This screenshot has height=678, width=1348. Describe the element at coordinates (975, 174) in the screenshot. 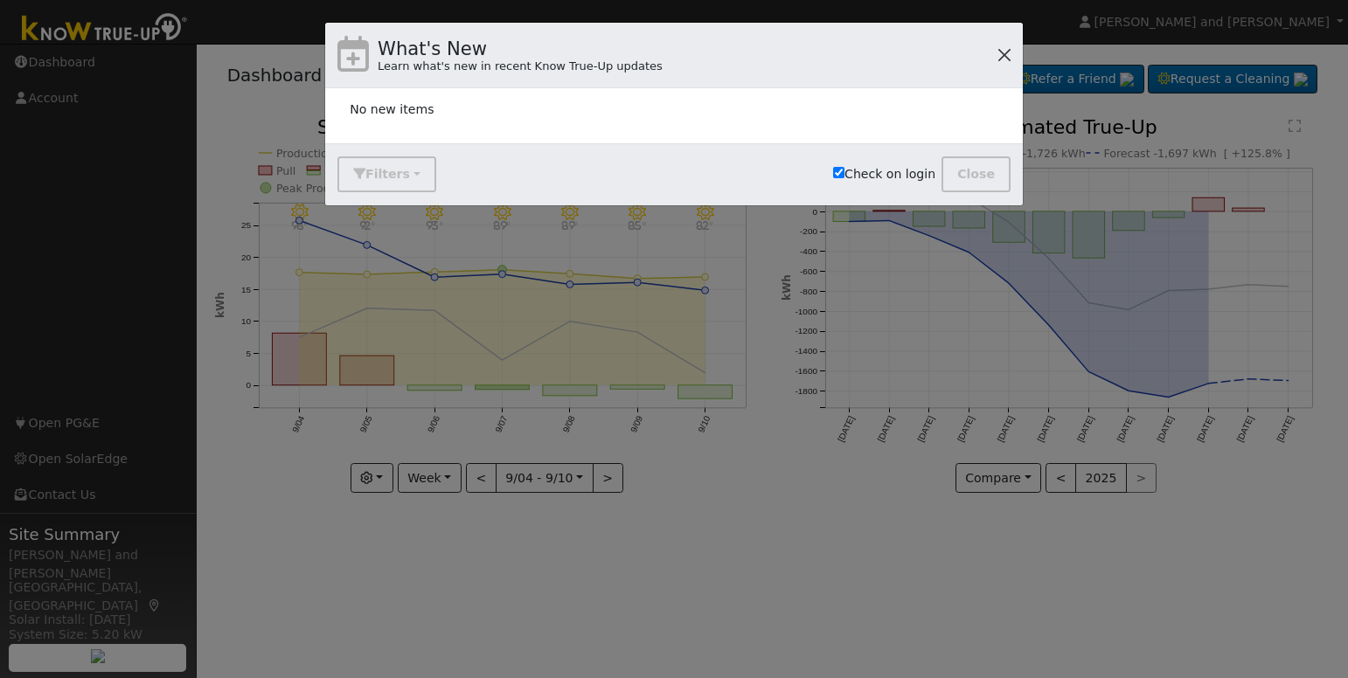

I see `button: Close` at that location.